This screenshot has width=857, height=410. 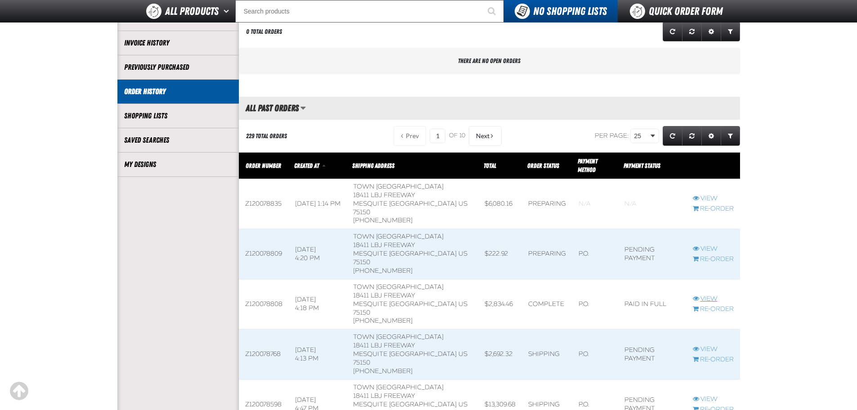 I want to click on span: Next Page, so click(x=483, y=136).